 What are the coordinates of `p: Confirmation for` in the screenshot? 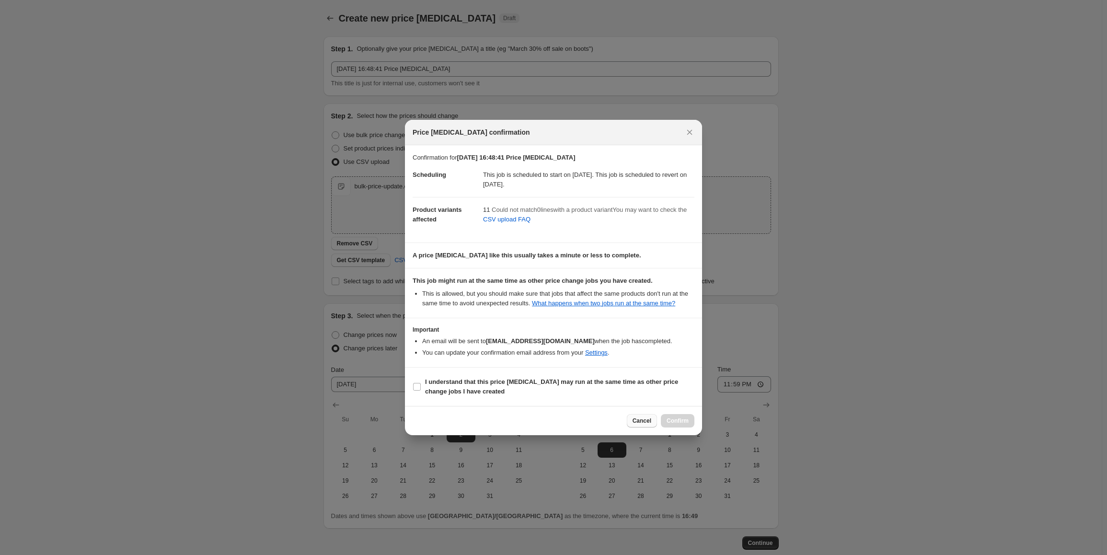 It's located at (553, 158).